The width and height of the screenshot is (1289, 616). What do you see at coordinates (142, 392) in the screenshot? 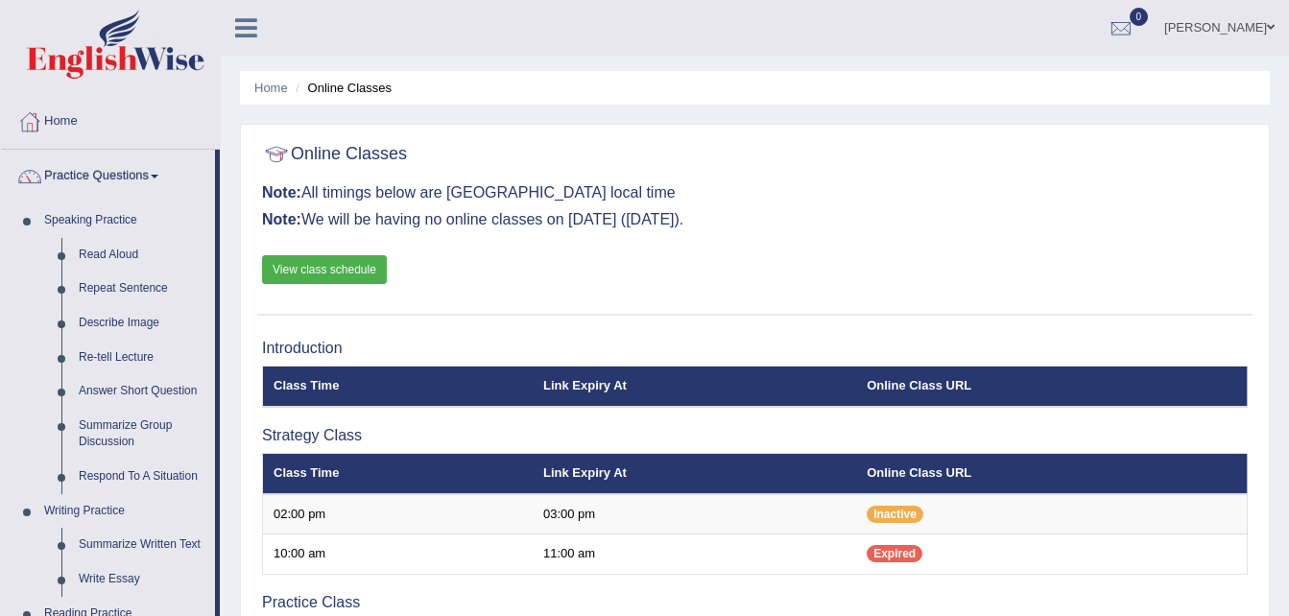
I see `a: Answer Short Question` at bounding box center [142, 392].